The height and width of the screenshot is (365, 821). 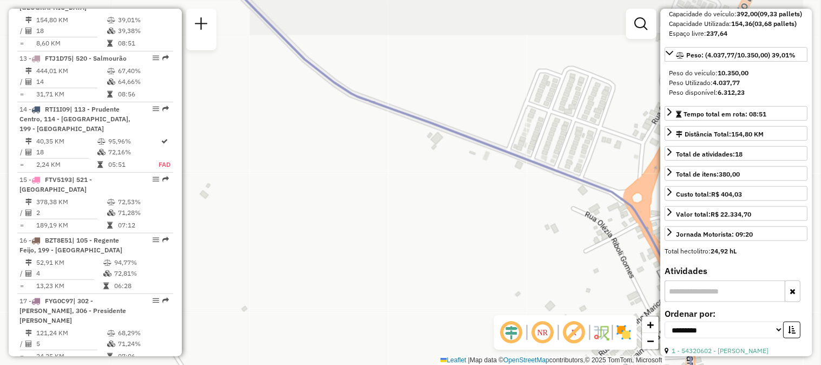 What do you see at coordinates (624, 332) in the screenshot?
I see `img: Exibir/Ocultar setores` at bounding box center [624, 332].